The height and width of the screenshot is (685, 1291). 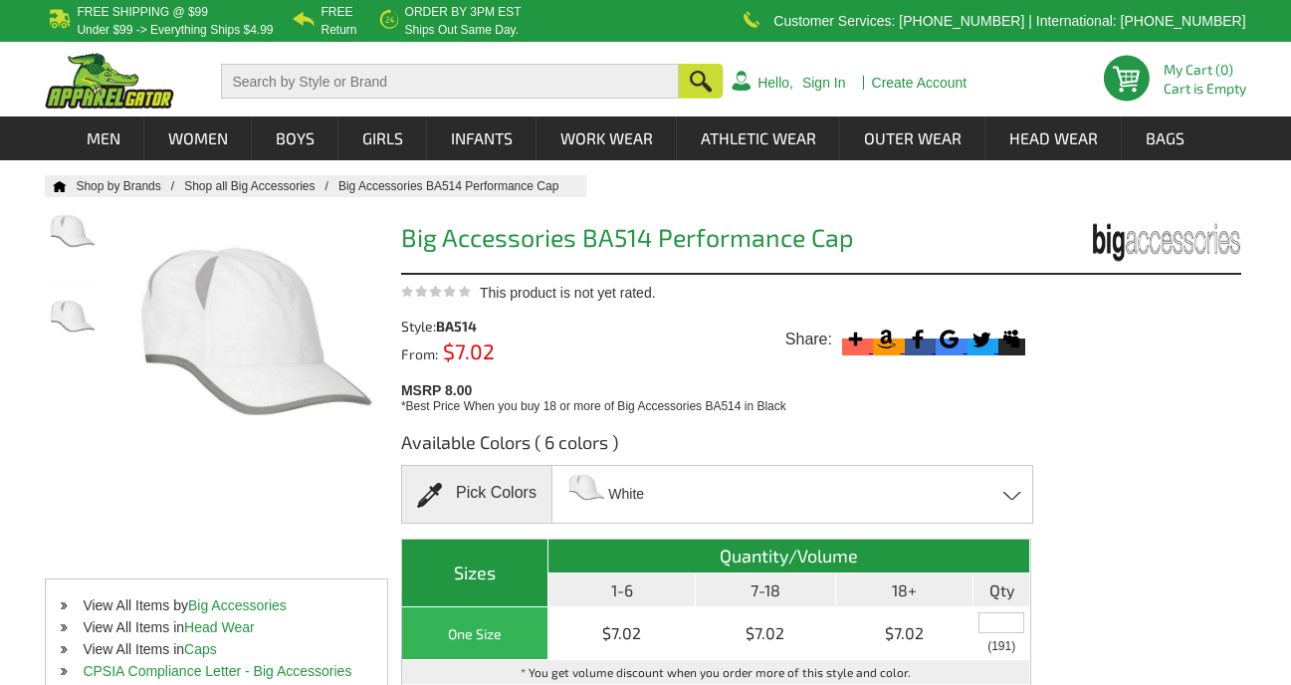 What do you see at coordinates (568, 293) in the screenshot?
I see `span: This product is not yet rated.` at bounding box center [568, 293].